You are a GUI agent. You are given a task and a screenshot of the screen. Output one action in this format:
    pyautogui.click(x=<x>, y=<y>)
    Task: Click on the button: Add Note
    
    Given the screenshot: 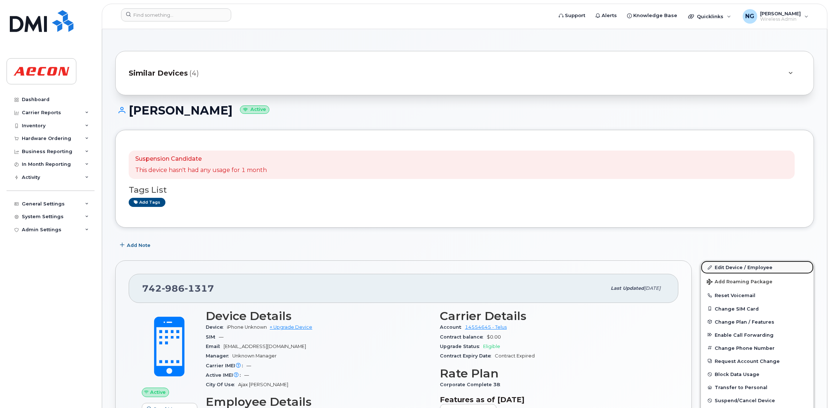 What is the action you would take?
    pyautogui.click(x=136, y=245)
    